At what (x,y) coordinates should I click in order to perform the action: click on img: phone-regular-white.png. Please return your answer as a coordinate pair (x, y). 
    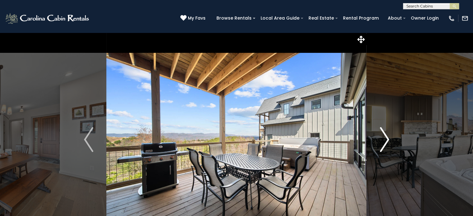
    Looking at the image, I should click on (451, 18).